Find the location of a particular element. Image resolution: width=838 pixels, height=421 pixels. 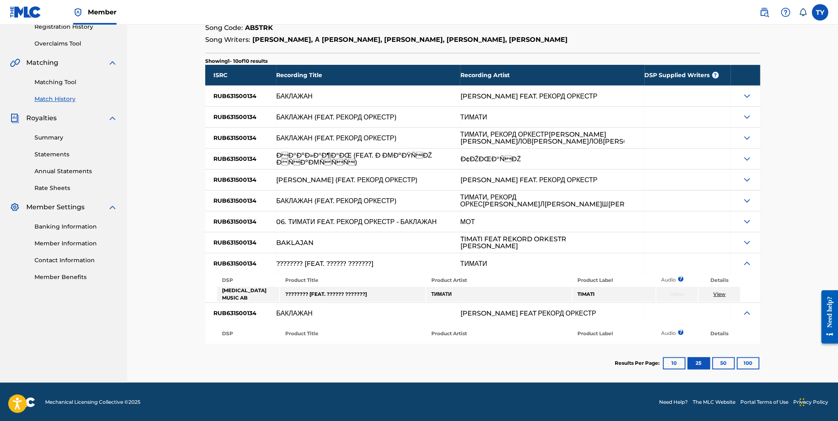

a: Public Search is located at coordinates (764, 12).